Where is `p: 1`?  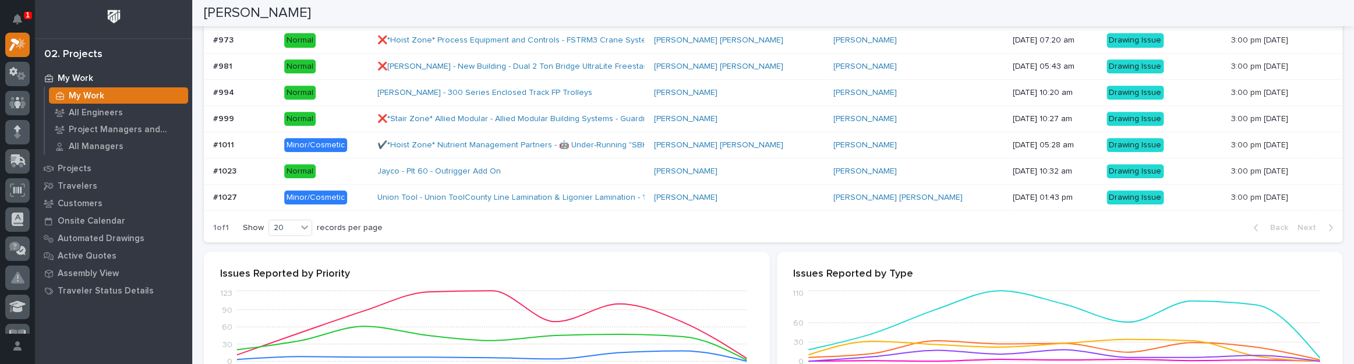 p: 1 is located at coordinates (27, 15).